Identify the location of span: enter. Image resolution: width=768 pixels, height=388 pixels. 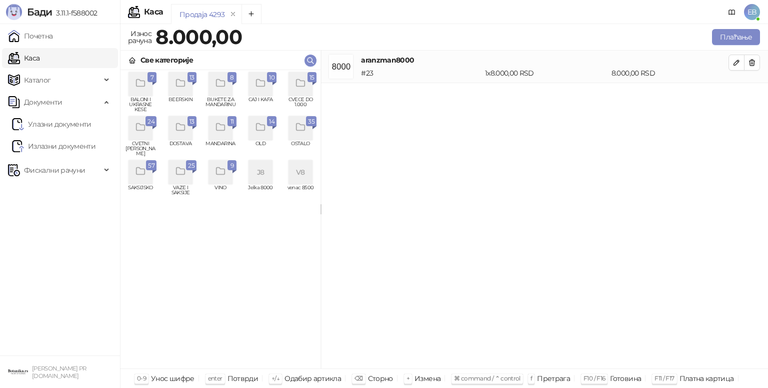
(215, 378).